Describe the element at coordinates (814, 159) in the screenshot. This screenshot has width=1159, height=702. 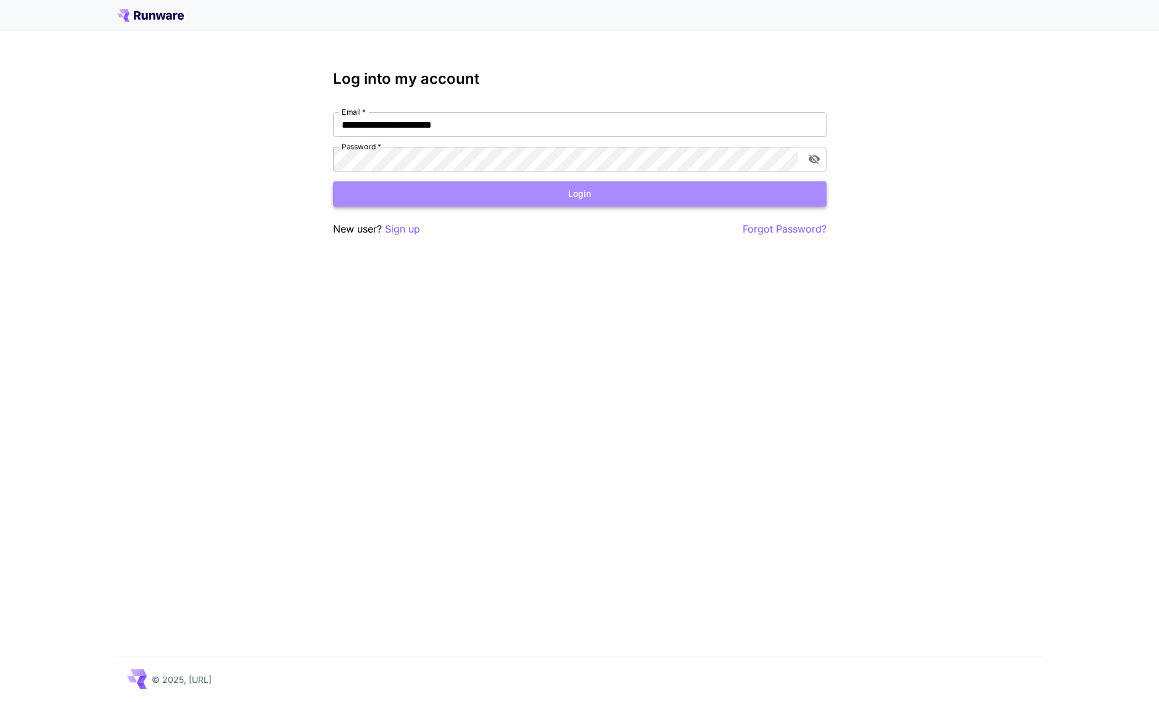
I see `button: toggle password visibility` at that location.